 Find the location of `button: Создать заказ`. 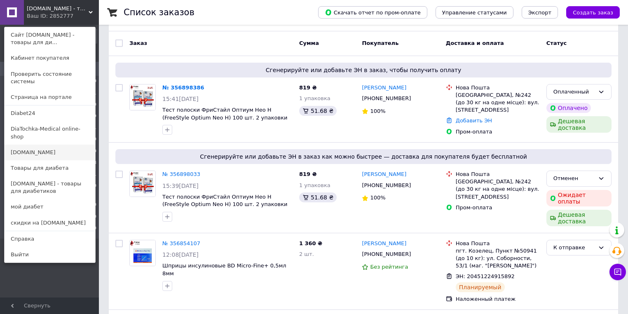

button: Создать заказ is located at coordinates (593, 12).